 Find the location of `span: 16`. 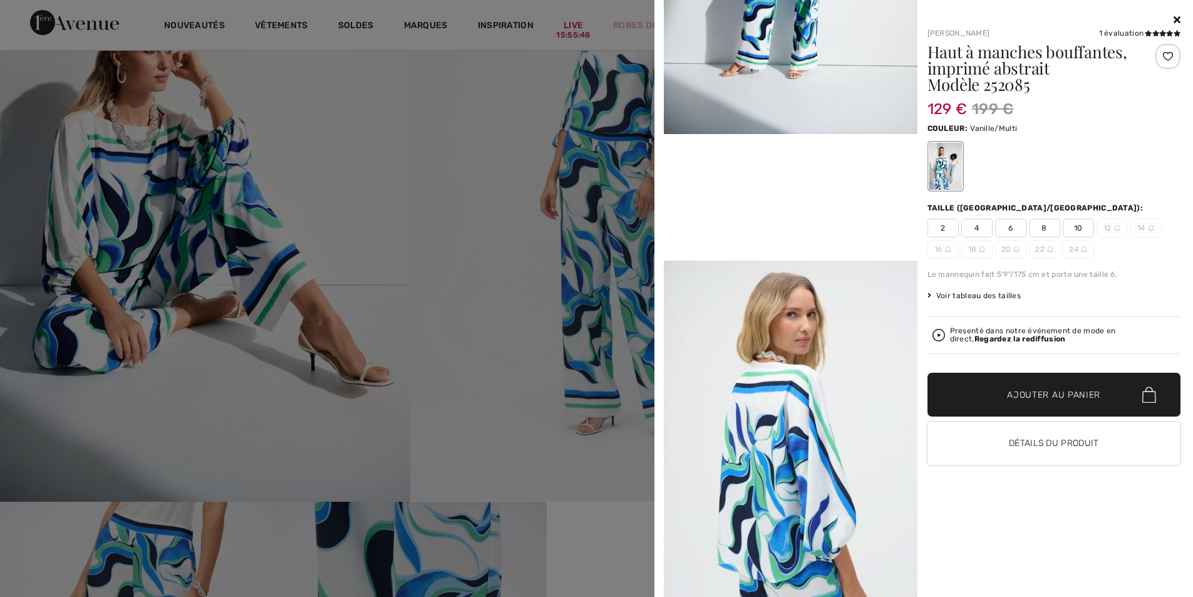

span: 16 is located at coordinates (944, 249).